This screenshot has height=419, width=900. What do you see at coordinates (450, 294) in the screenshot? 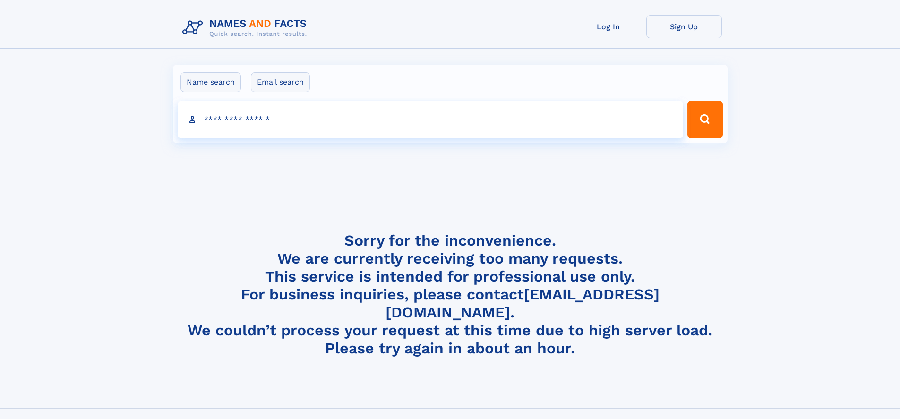
I see `h4: Sorry for the inconvenience. We are currently receiving too many requests. This service is intend...` at bounding box center [450, 294].